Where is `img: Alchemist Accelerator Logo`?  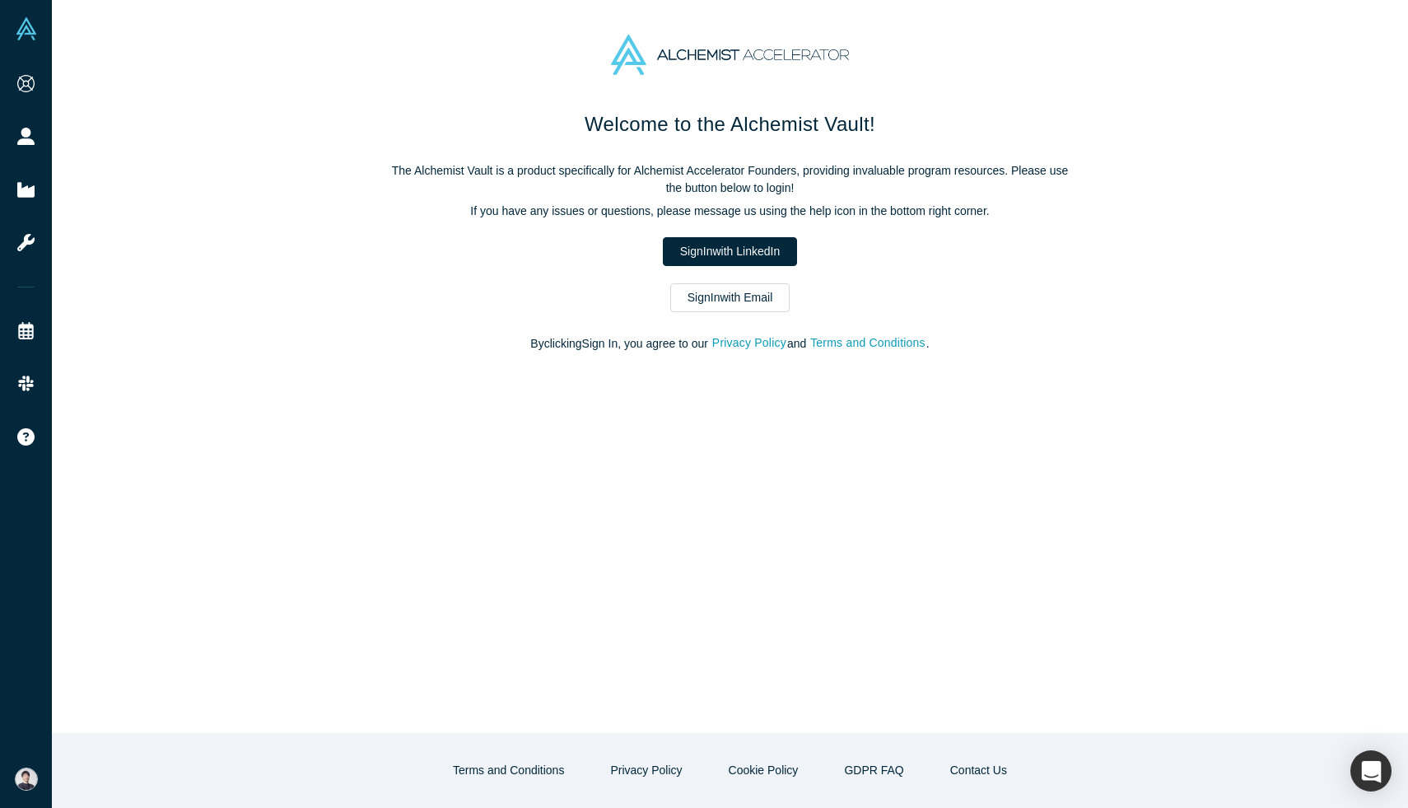
img: Alchemist Accelerator Logo is located at coordinates (730, 54).